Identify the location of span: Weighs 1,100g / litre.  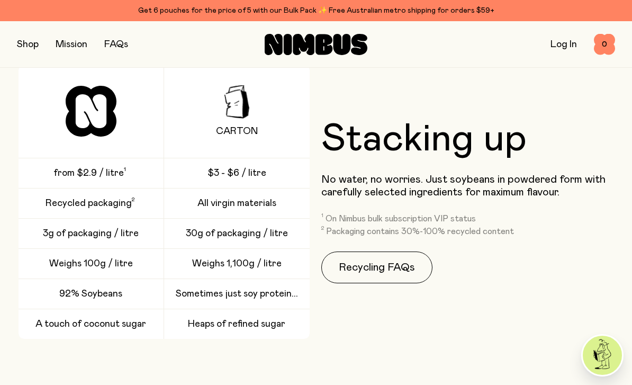
(237, 264).